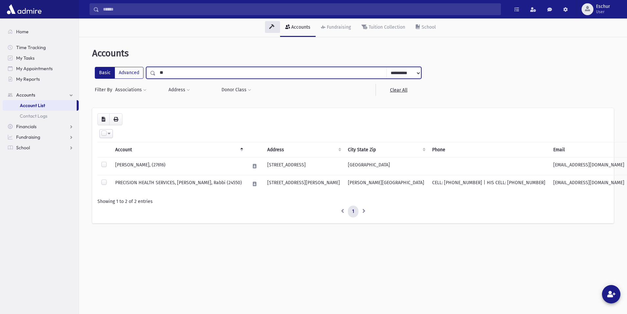 This screenshot has height=314, width=627. What do you see at coordinates (34, 68) in the screenshot?
I see `span: My Appointments` at bounding box center [34, 68].